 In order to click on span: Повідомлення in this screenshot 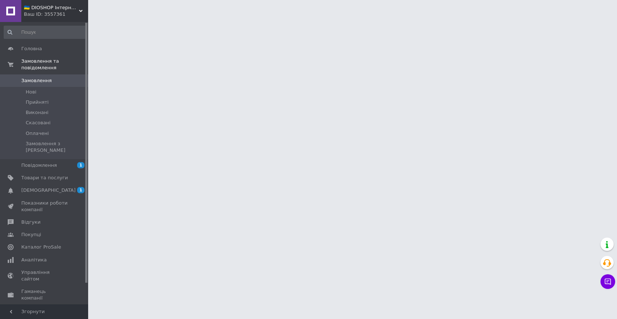, I will do `click(39, 166)`.